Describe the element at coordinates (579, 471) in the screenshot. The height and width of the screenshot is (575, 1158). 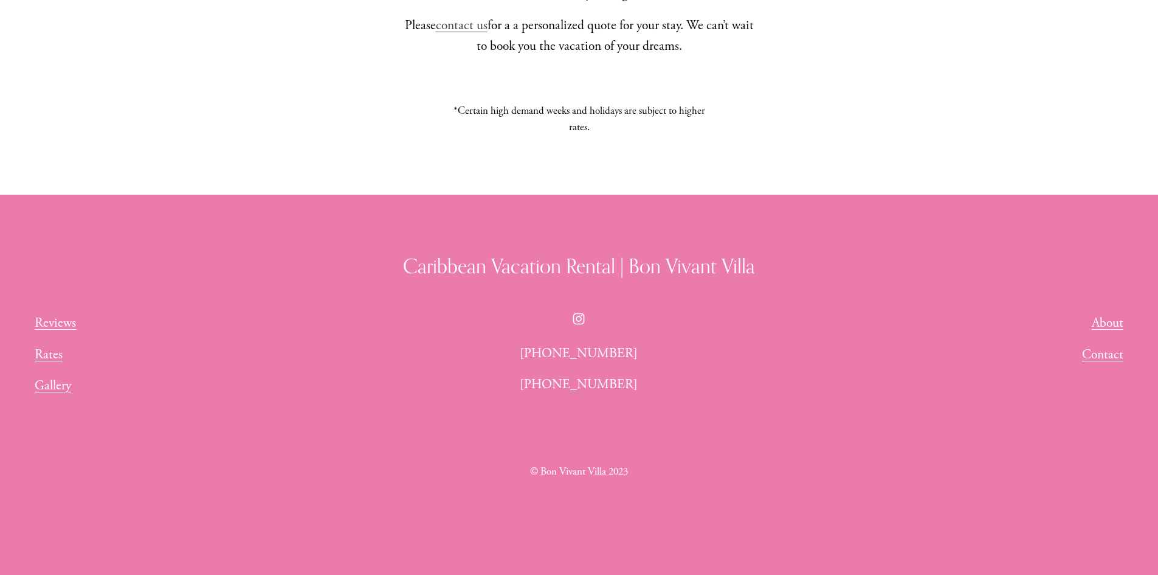
I see `p: © Bon Vivant Villa 2023` at that location.